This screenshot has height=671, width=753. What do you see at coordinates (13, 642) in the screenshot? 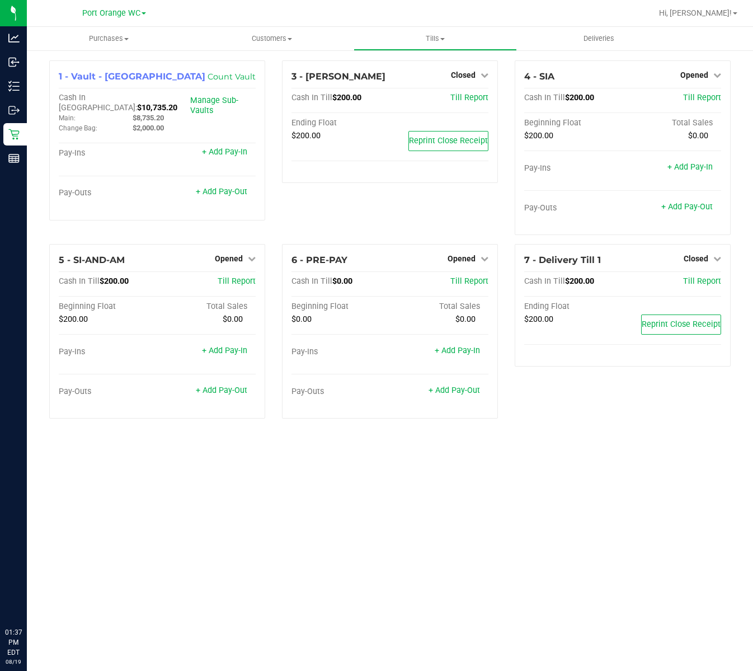
I see `p: 01:37 PM EDT` at bounding box center [13, 642].